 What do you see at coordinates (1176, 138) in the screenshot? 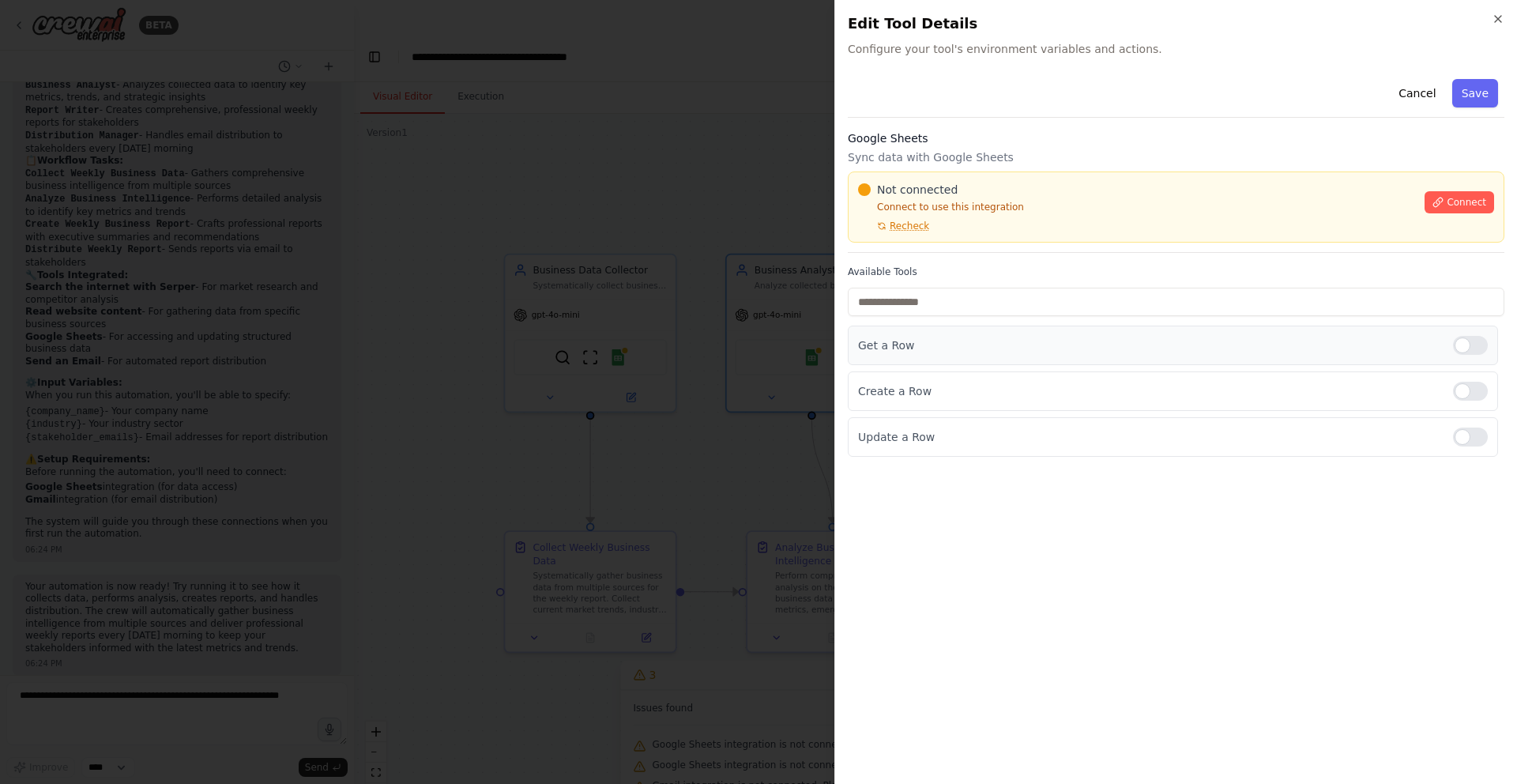
I see `h3: Google Sheets` at bounding box center [1176, 138].